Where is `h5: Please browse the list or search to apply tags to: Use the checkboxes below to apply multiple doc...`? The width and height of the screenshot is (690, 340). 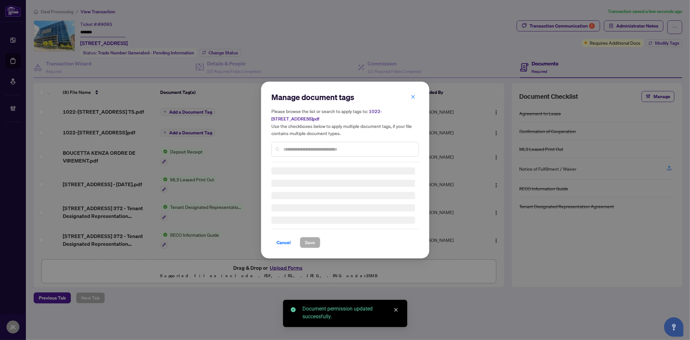
h5: Please browse the list or search to apply tags to: Use the checkboxes below to apply multiple doc... is located at coordinates (345, 122).